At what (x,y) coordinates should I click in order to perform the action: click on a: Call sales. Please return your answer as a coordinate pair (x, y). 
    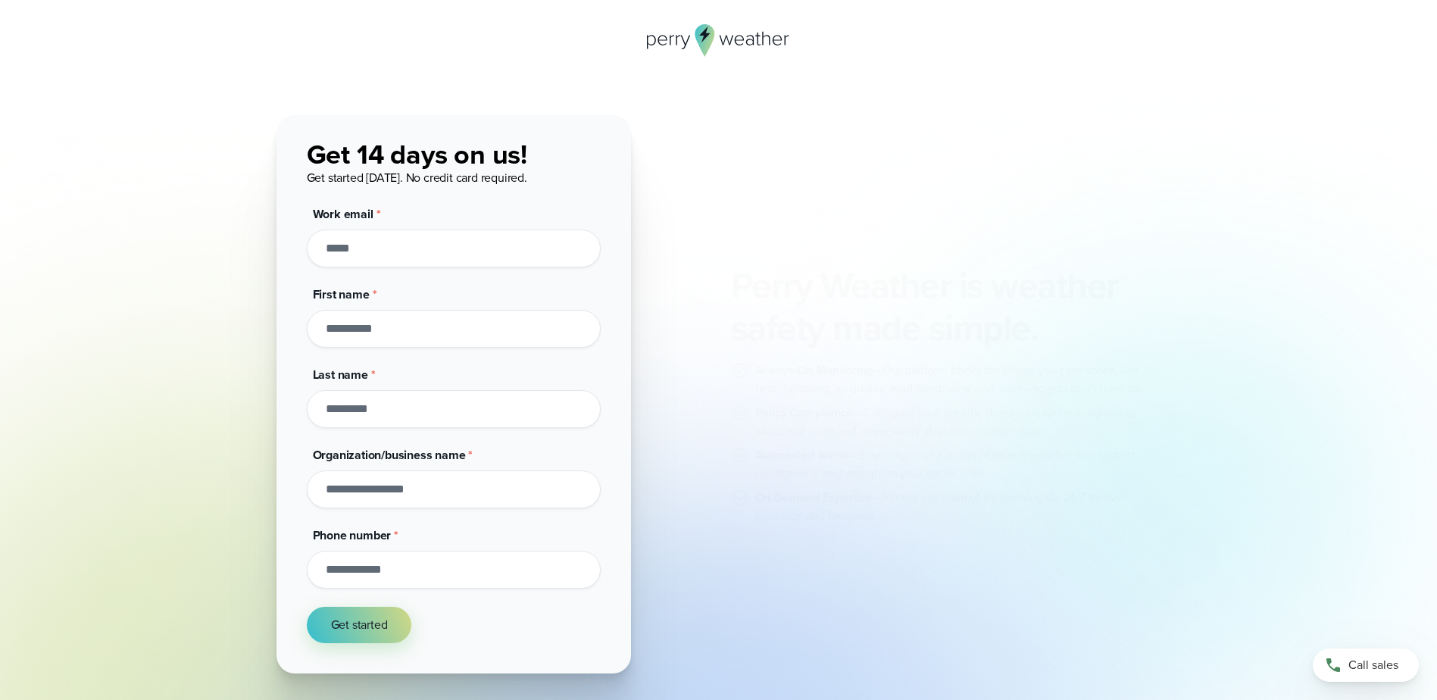
    Looking at the image, I should click on (1366, 665).